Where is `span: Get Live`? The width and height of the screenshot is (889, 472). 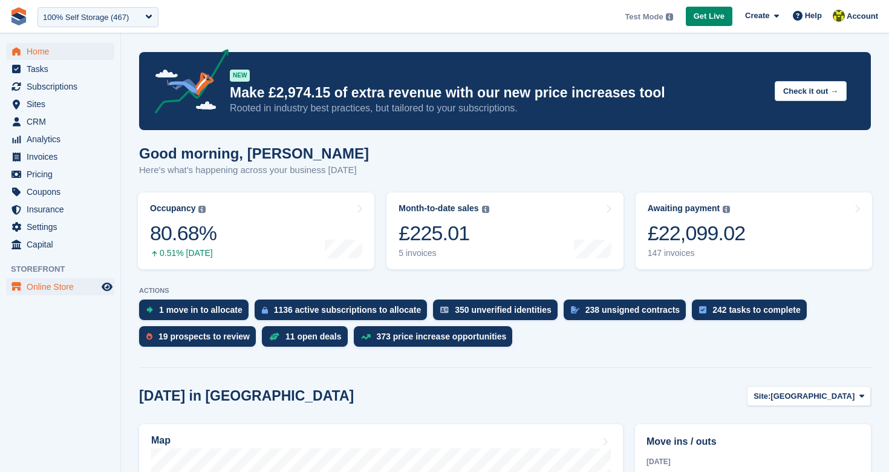 span: Get Live is located at coordinates (709, 16).